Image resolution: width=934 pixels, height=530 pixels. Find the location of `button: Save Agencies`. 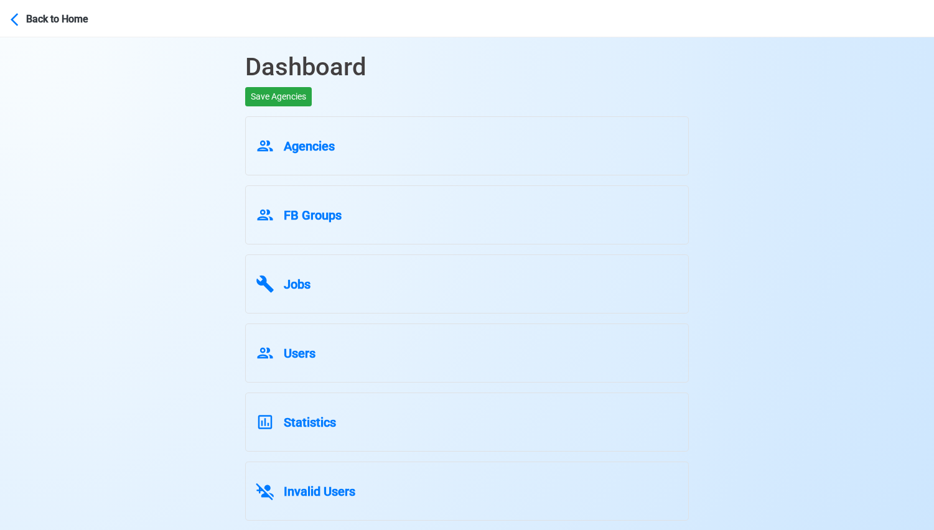

button: Save Agencies is located at coordinates (278, 96).